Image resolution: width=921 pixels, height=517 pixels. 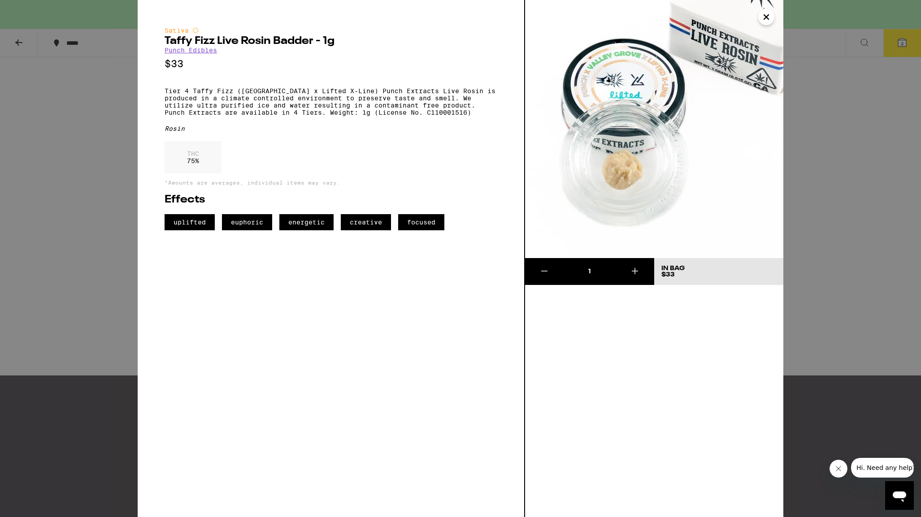 What do you see at coordinates (718, 272) in the screenshot?
I see `button: In Bag$33` at bounding box center [718, 272].